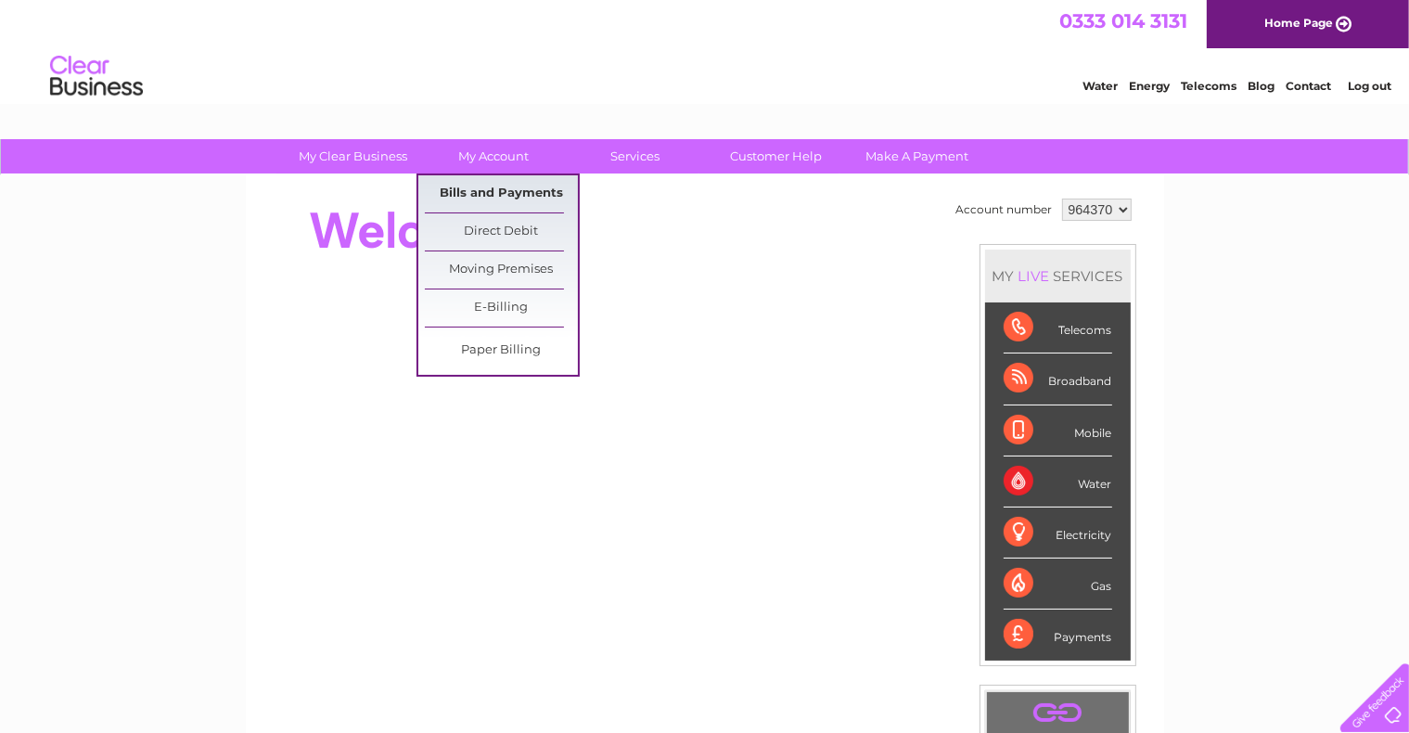 This screenshot has width=1409, height=733. Describe the element at coordinates (1369, 85) in the screenshot. I see `a: Log out` at that location.